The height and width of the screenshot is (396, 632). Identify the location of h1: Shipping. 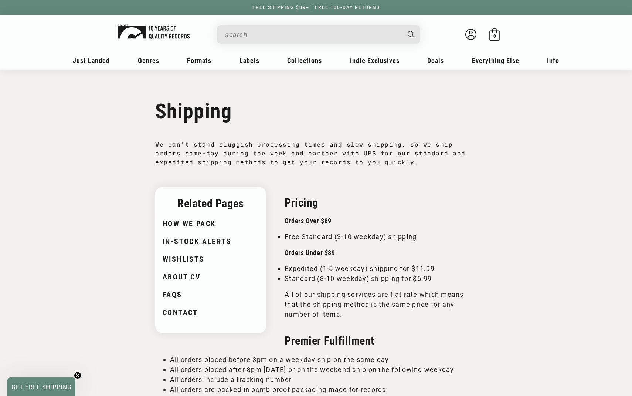
(316, 111).